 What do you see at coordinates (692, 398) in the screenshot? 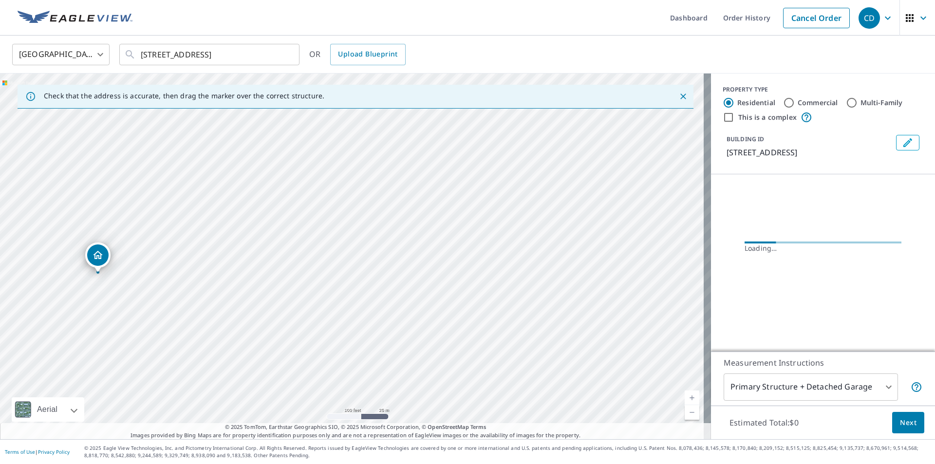
I see `a: Current Level 18, Zoom In` at bounding box center [692, 398].